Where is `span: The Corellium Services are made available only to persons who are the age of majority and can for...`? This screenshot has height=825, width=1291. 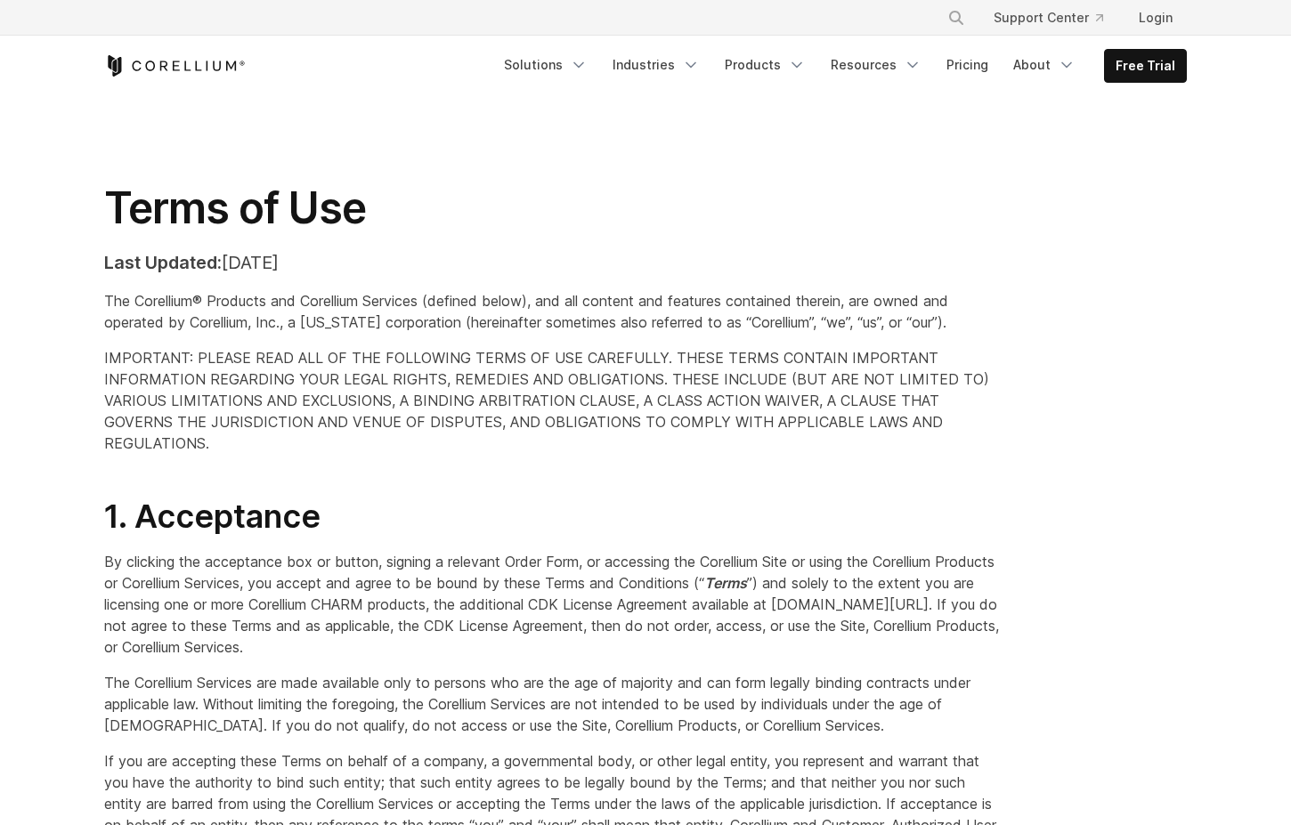
span: The Corellium Services are made available only to persons who are the age of majority and can for... is located at coordinates (537, 704).